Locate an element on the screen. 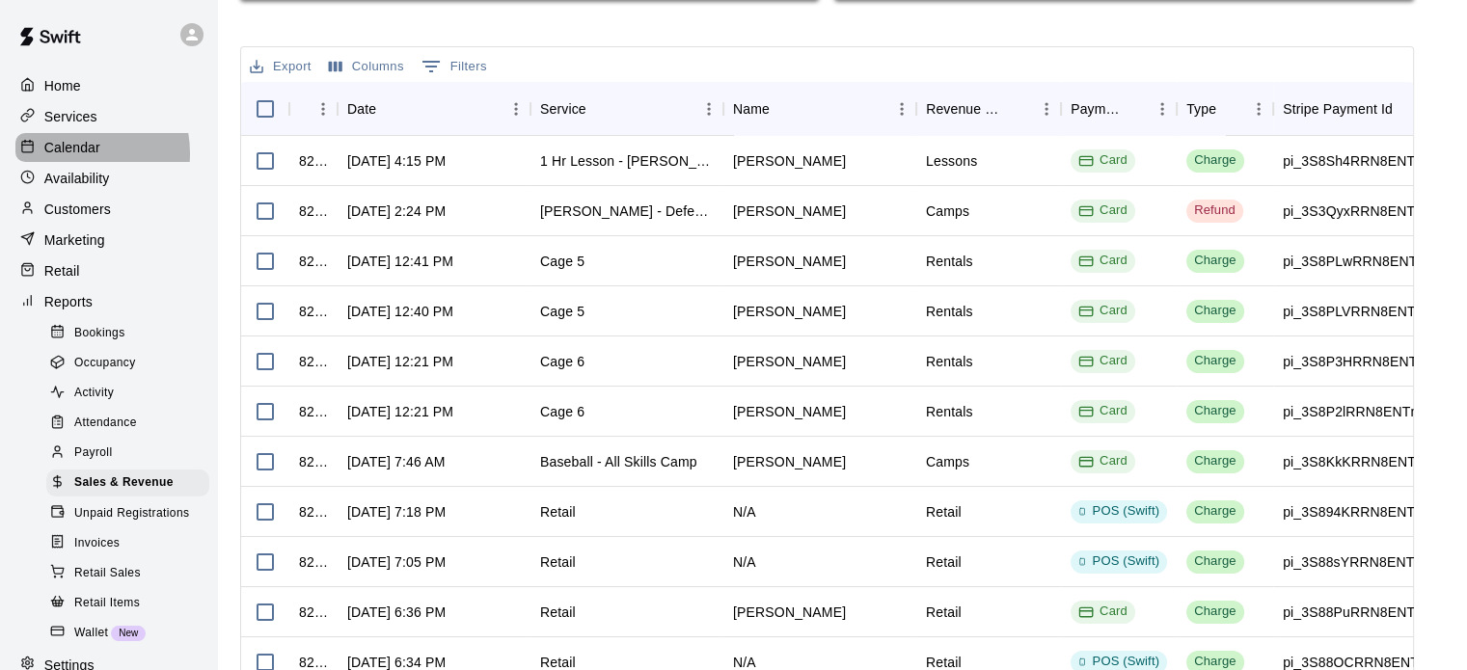 This screenshot has height=670, width=1467. span: Invoices is located at coordinates (96, 544).